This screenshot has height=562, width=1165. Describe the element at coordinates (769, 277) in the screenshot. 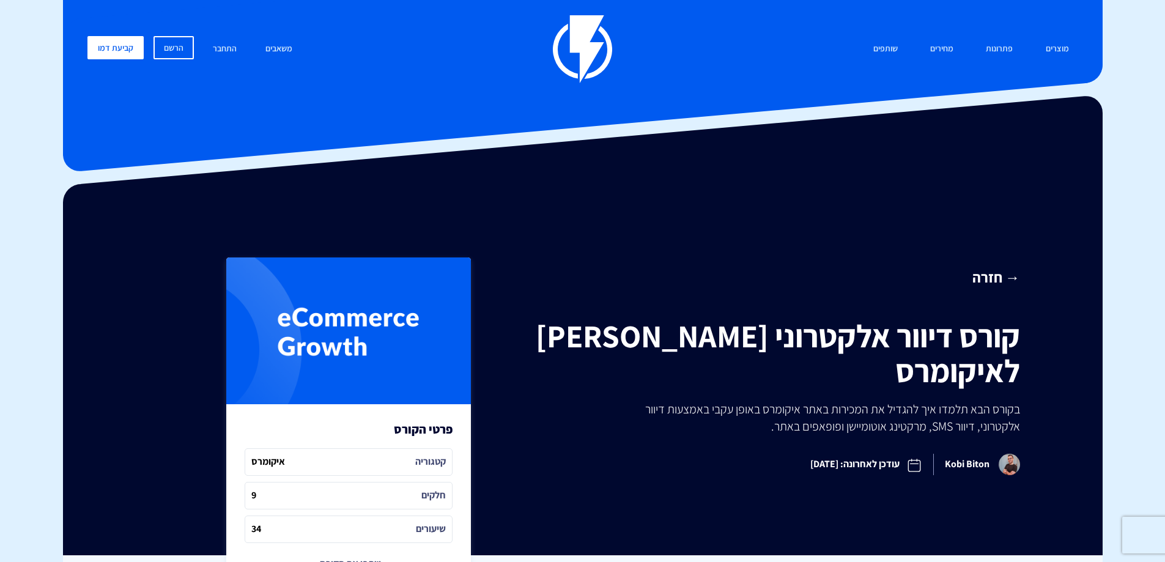

I see `a: → חזרה` at that location.